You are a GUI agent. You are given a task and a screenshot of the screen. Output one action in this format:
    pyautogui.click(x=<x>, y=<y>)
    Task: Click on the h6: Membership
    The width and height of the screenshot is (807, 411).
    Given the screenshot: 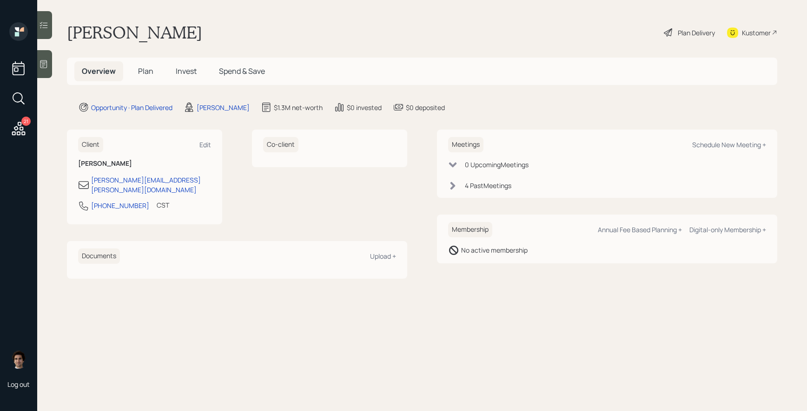 What is the action you would take?
    pyautogui.click(x=470, y=230)
    